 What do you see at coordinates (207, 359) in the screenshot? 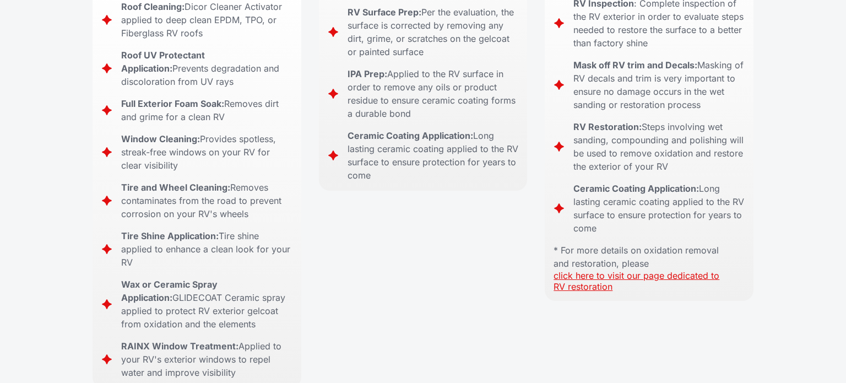
I see `div: Applied to your RV's exterior windows to repel water and improve visibility` at bounding box center [207, 359].